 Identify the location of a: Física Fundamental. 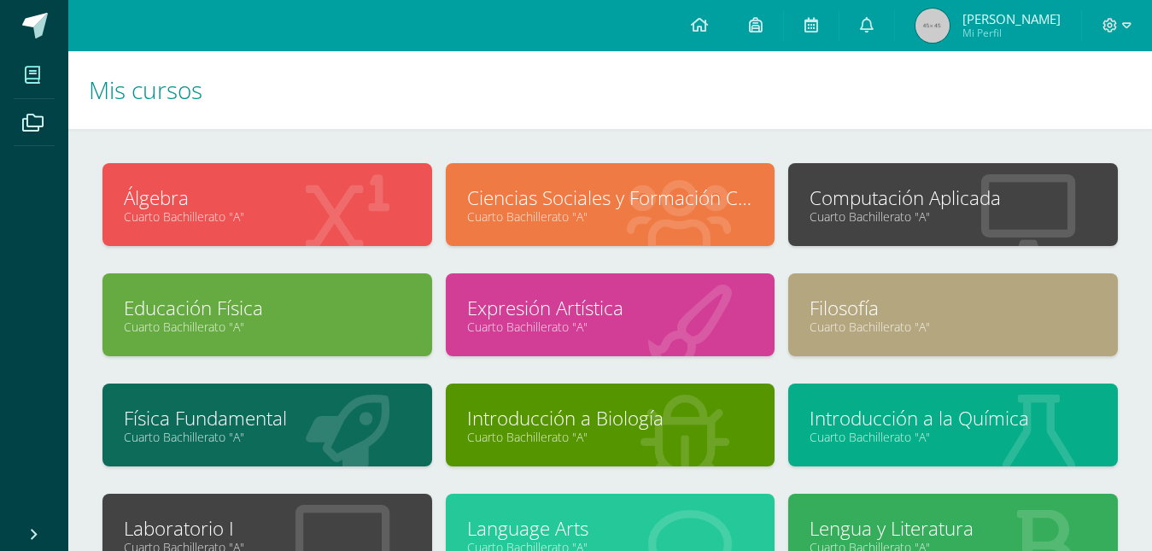
(267, 418).